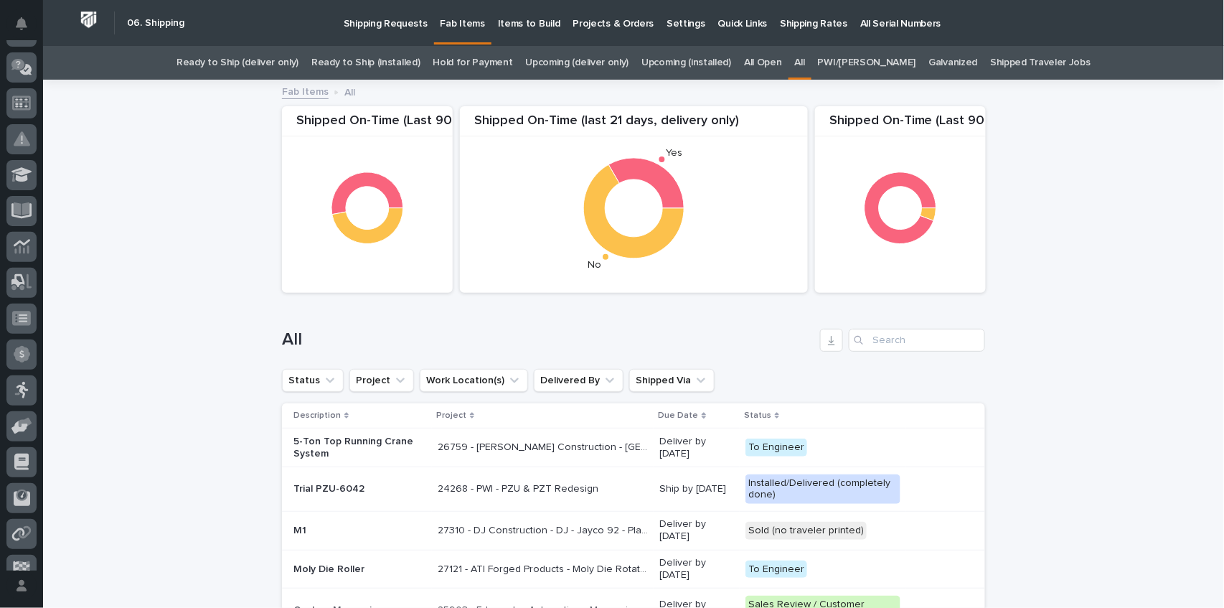 This screenshot has height=608, width=1224. I want to click on button: Notifications, so click(22, 24).